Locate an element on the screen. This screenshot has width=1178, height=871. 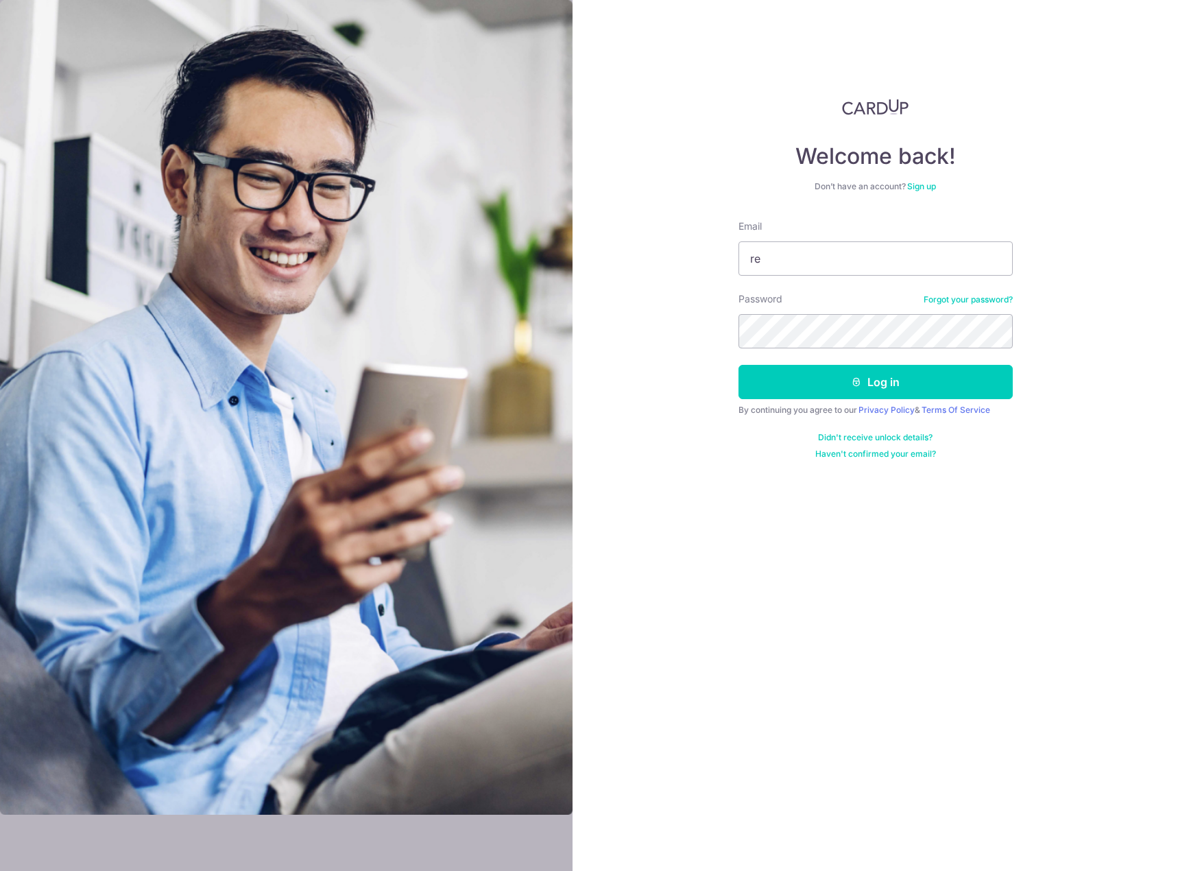
label: Password is located at coordinates (761, 299).